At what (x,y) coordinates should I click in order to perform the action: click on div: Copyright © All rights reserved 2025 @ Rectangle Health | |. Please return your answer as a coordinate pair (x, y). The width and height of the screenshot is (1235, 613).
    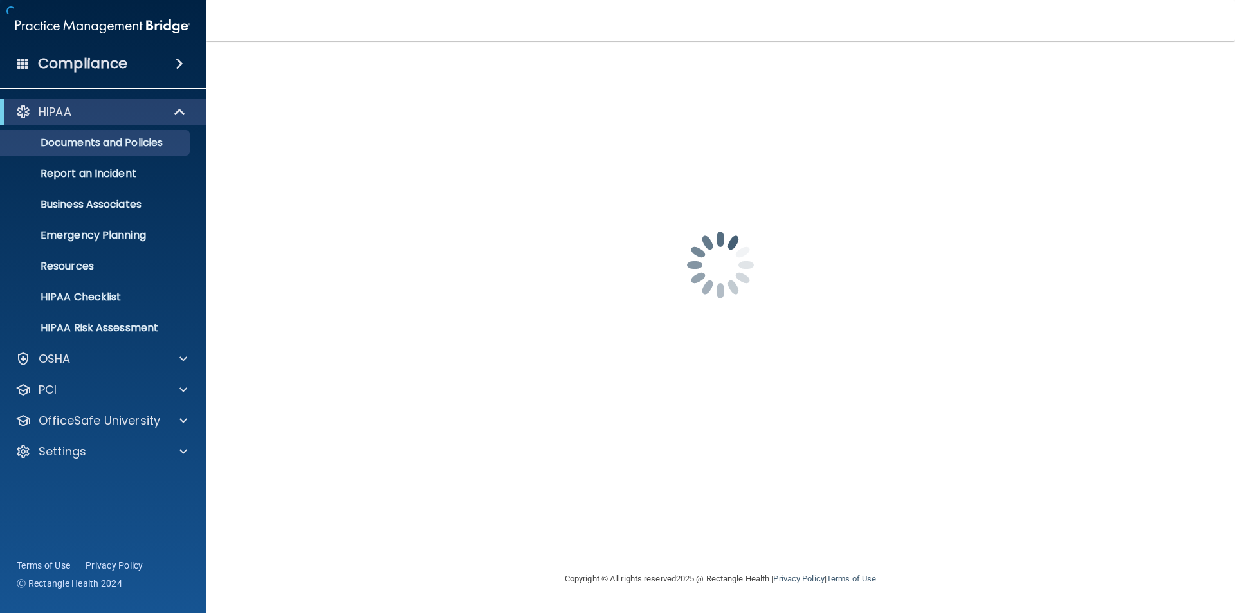
    Looking at the image, I should click on (721, 579).